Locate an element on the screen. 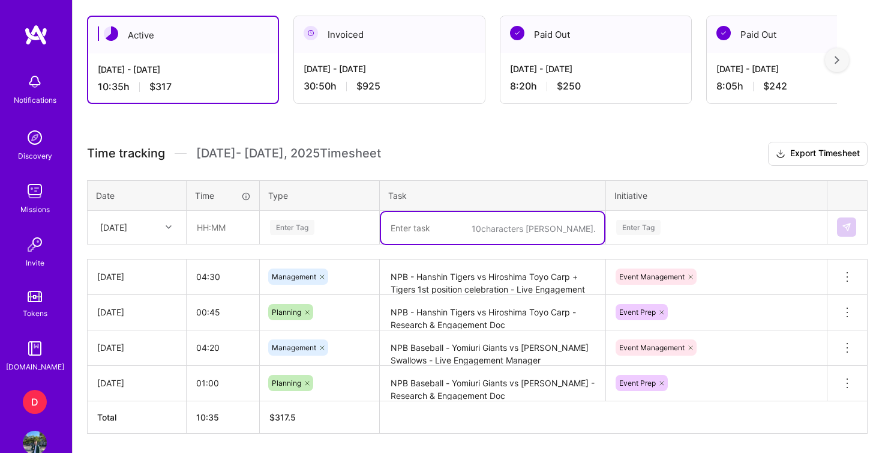 Image resolution: width=882 pixels, height=453 pixels. th: Task is located at coordinates (493, 195).